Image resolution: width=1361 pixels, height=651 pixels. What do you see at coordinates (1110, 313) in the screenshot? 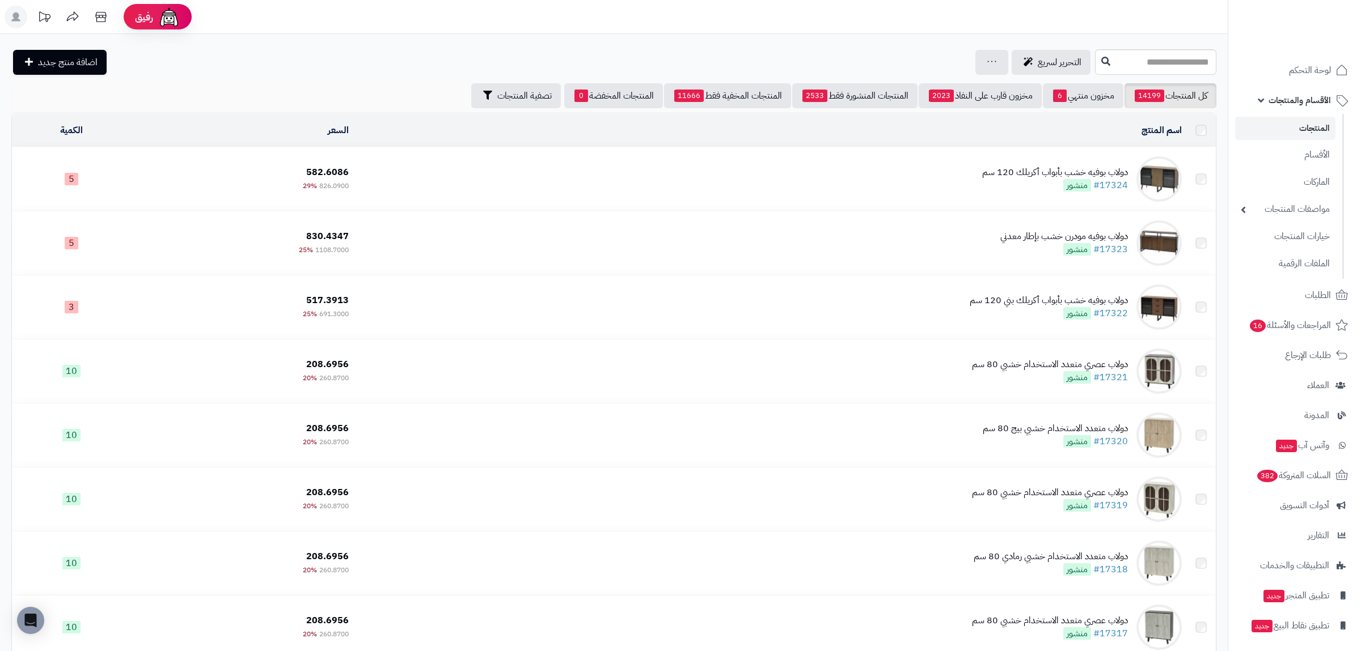
I see `a: #17322` at bounding box center [1110, 313].